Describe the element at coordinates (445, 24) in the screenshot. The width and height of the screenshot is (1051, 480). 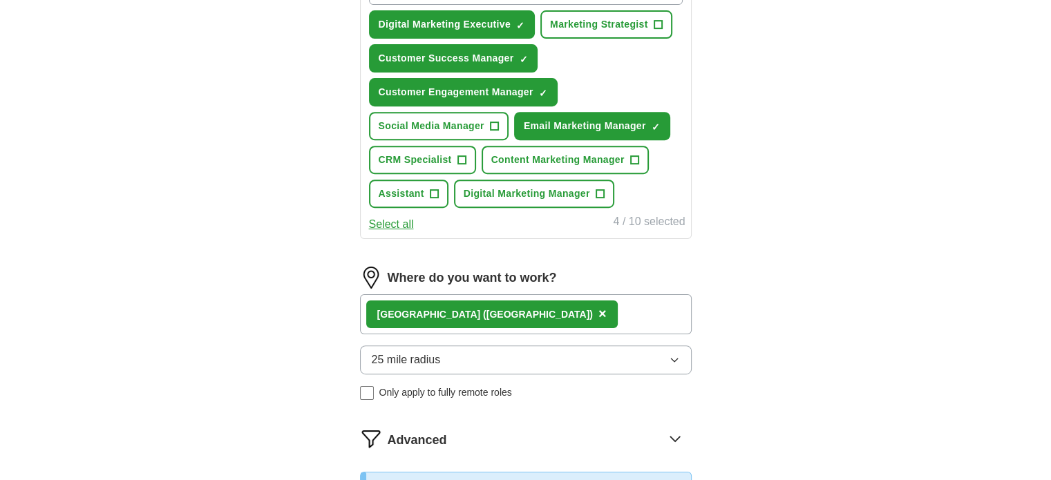
I see `span: Digital Marketing Executive` at that location.